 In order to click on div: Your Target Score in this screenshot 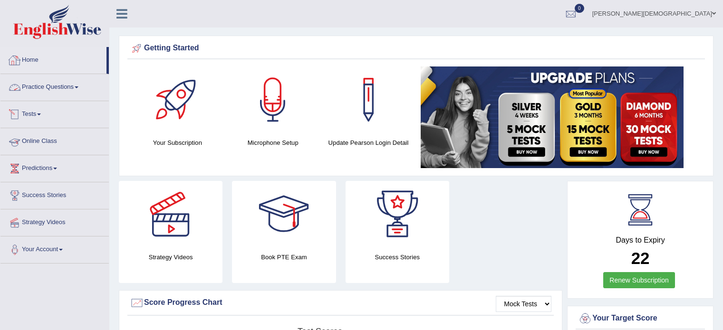, I will do `click(640, 319)`.